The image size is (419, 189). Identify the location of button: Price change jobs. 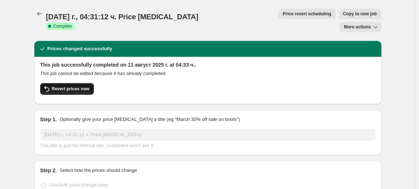
(39, 14).